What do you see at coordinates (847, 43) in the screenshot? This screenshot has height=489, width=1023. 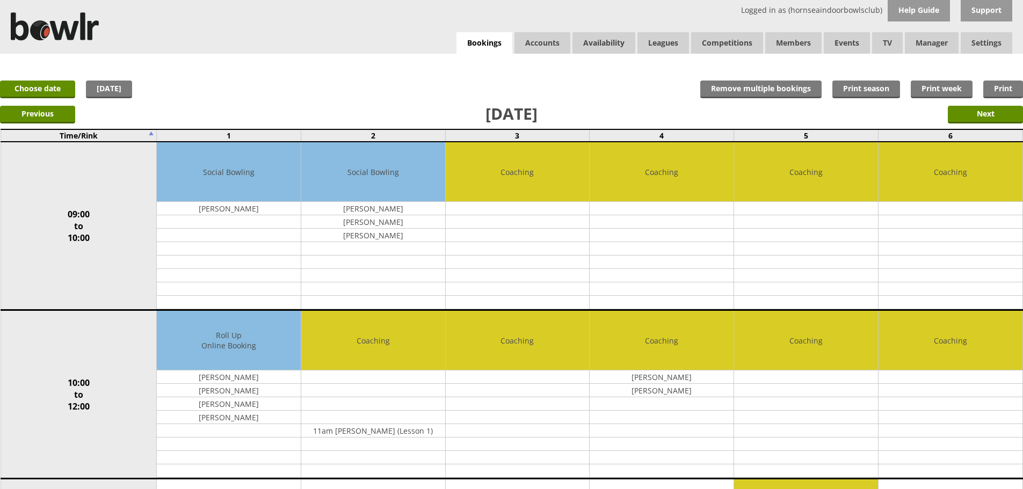 I see `a: Events` at bounding box center [847, 43].